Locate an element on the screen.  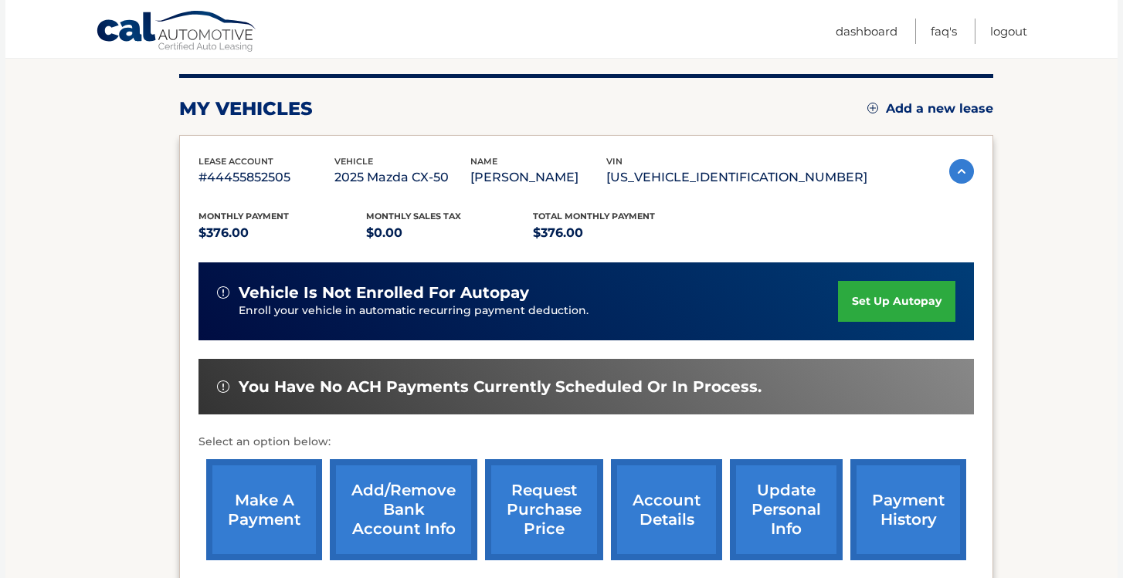
span: vehicle is not enrolled for autopay is located at coordinates (384, 293).